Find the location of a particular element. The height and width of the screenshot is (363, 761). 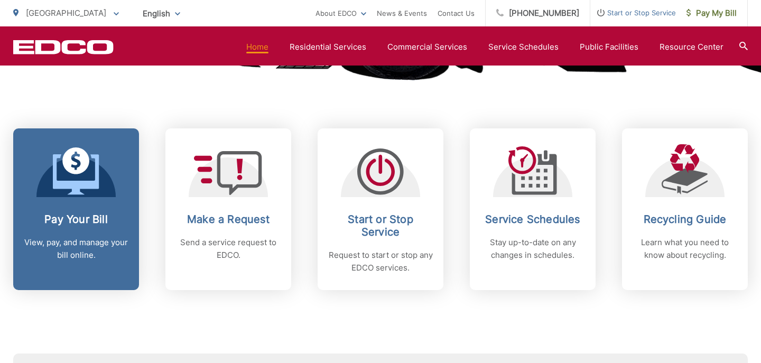

a: Service Schedules Stay up-to-date on any changes in schedules. is located at coordinates (532, 209).